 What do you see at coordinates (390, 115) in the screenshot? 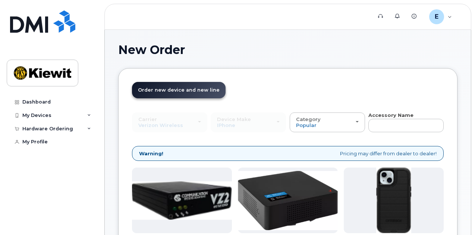
I see `strong: Accessory Name` at bounding box center [390, 115].